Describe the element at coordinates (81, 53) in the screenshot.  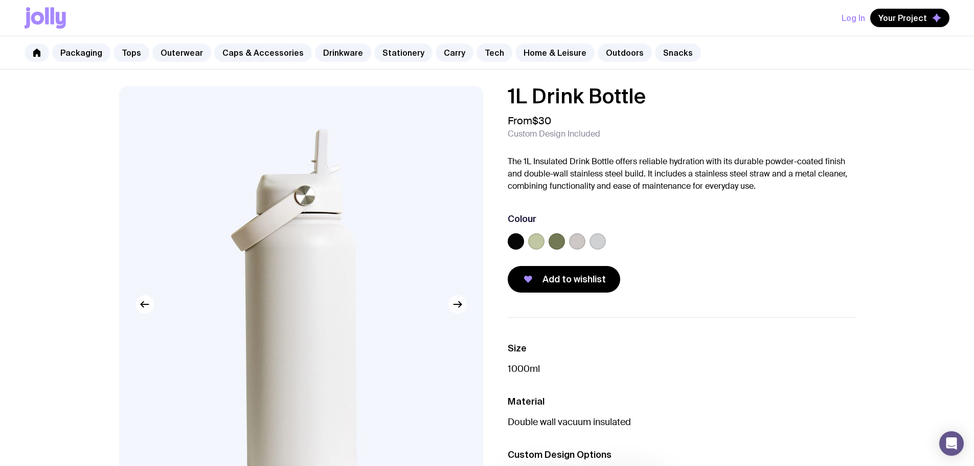
I see `a: Packaging` at that location.